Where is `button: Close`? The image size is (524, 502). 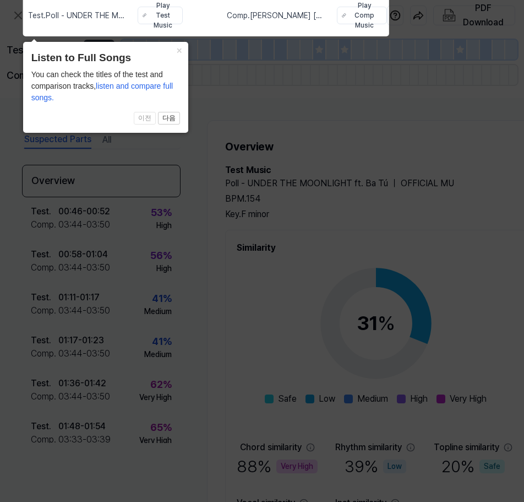 button: Close is located at coordinates (180, 50).